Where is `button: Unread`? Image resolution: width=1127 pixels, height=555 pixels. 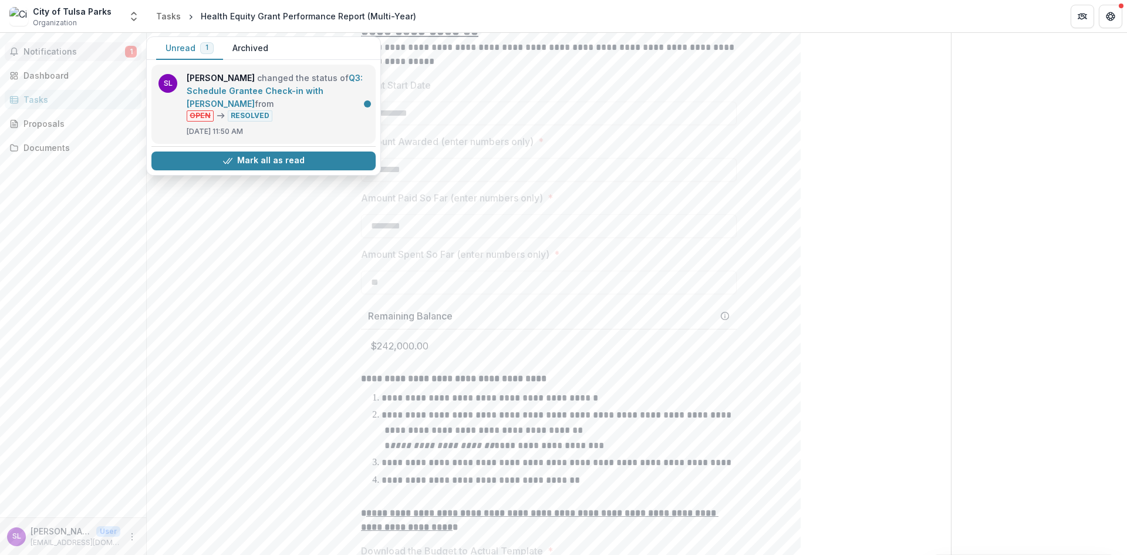 button: Unread is located at coordinates (190, 48).